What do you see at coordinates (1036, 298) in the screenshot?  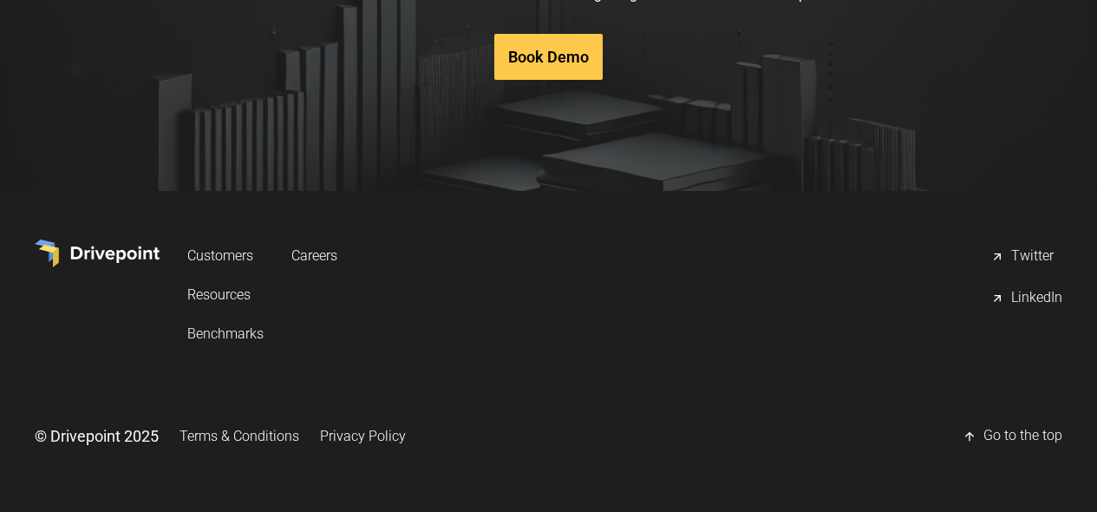 I see `div: LinkedIn` at bounding box center [1036, 298].